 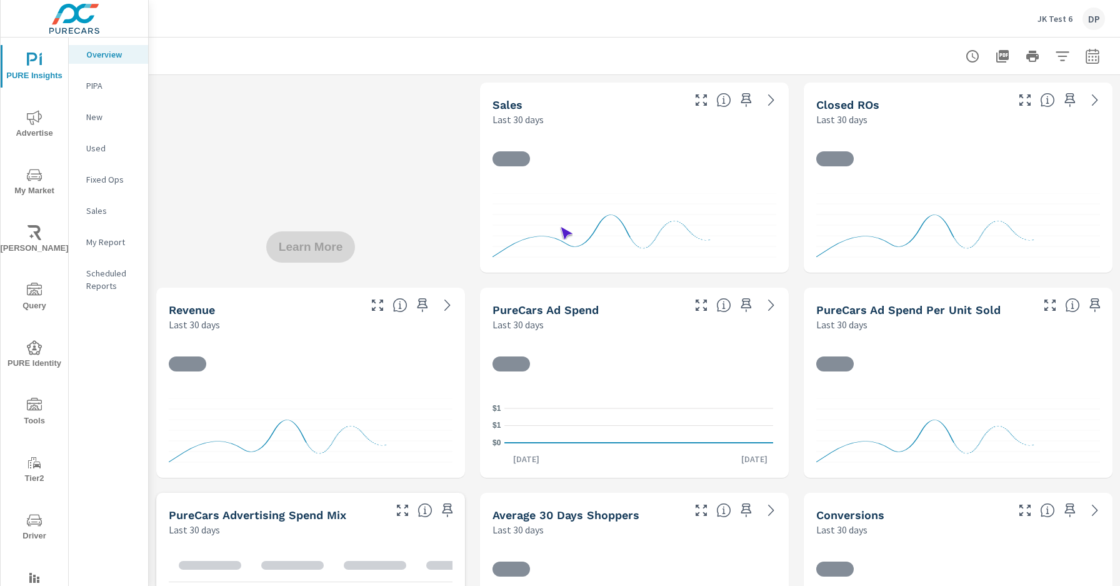 I want to click on span: My Market, so click(x=34, y=182).